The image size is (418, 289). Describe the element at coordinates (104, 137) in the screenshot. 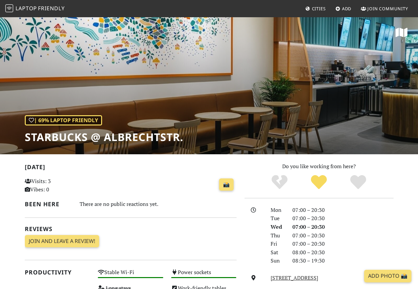

I see `h1: Starbucks @ Albrechtstr.` at that location.